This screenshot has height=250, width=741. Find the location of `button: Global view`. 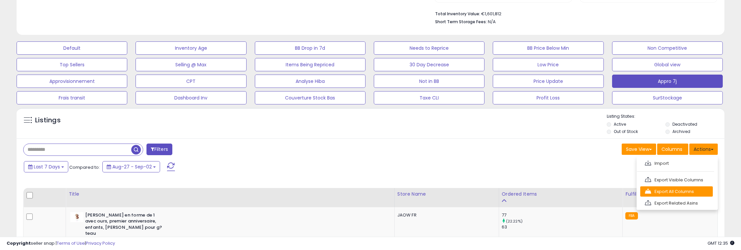

button: Global view is located at coordinates (668, 65).